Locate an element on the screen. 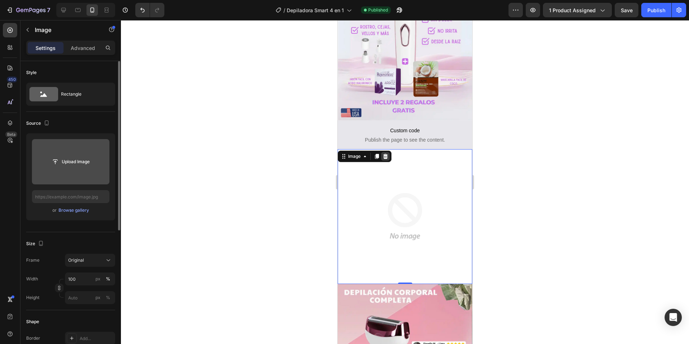 Image resolution: width=689 pixels, height=344 pixels. div: Source is located at coordinates (38, 123).